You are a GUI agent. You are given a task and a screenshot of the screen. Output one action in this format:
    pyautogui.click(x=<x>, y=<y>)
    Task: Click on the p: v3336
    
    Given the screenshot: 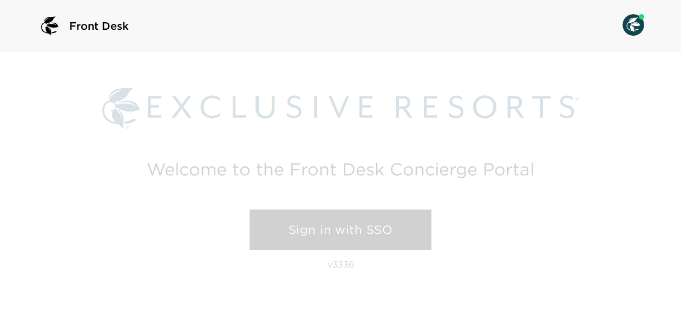 What is the action you would take?
    pyautogui.click(x=341, y=264)
    